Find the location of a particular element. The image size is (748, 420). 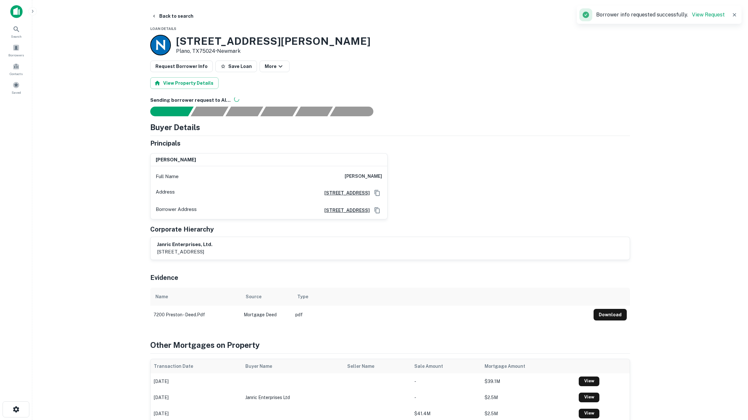

td: janric enterprises ltd is located at coordinates (293, 398).